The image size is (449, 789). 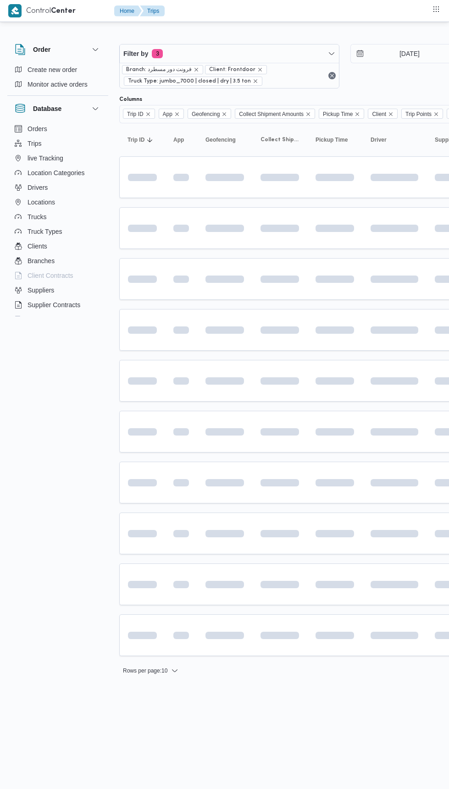 What do you see at coordinates (58, 70) in the screenshot?
I see `button: Create new order` at bounding box center [58, 70].